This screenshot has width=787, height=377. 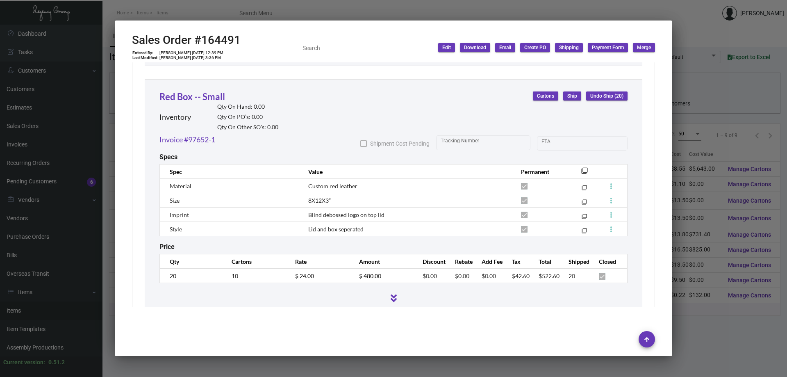 What do you see at coordinates (431, 261) in the screenshot?
I see `th: Discount` at bounding box center [431, 261].